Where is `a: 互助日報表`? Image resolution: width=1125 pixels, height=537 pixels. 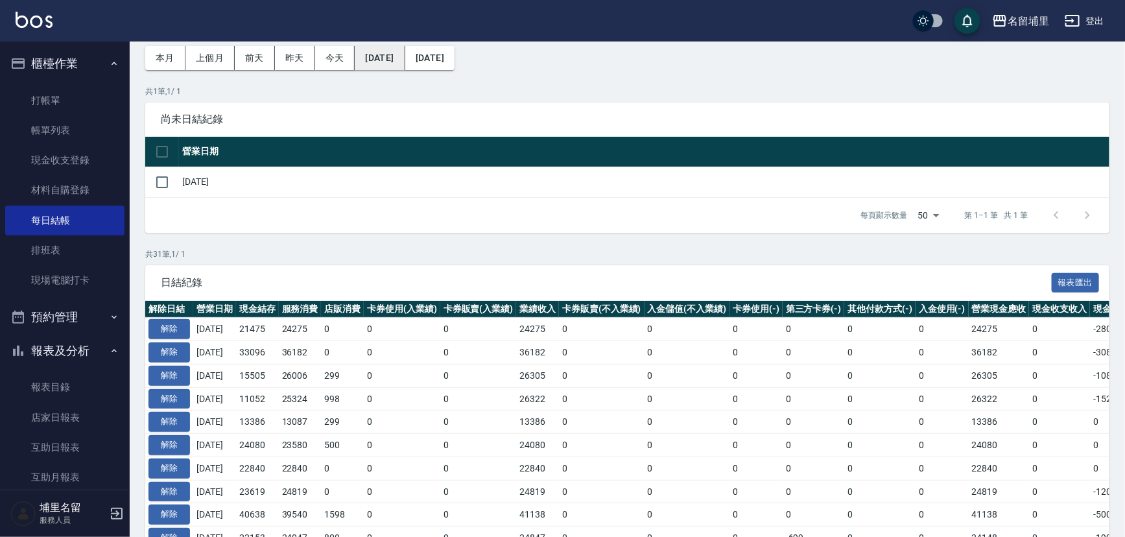
a: 互助日報表 is located at coordinates (65, 447).